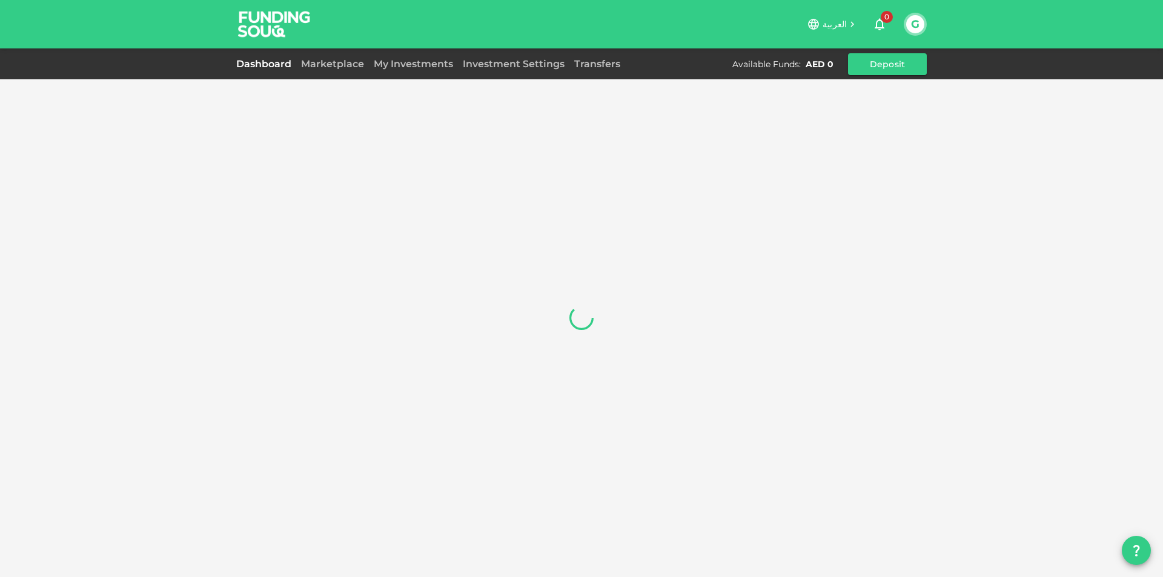  What do you see at coordinates (597, 64) in the screenshot?
I see `a: Transfers` at bounding box center [597, 64].